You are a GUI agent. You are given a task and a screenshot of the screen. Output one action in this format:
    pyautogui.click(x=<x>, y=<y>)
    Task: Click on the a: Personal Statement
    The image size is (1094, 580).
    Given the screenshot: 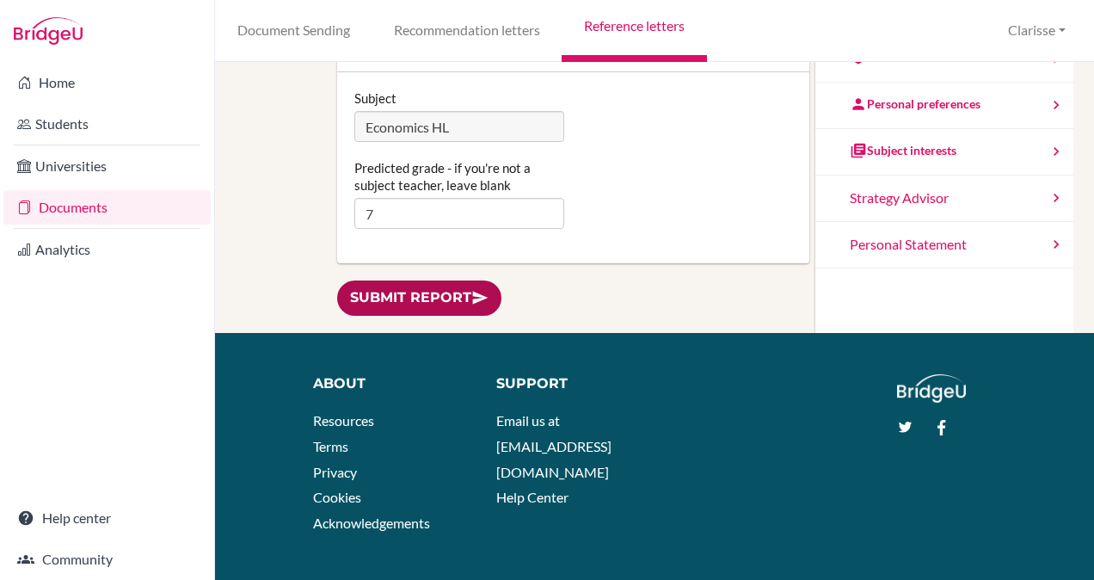 What is the action you would take?
    pyautogui.click(x=945, y=245)
    